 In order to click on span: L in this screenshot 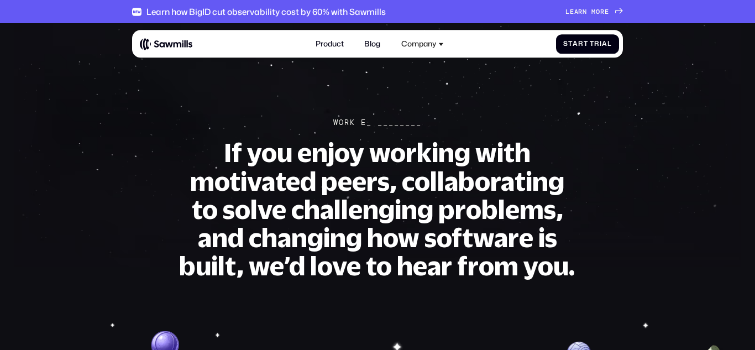, I will do `click(568, 12)`.